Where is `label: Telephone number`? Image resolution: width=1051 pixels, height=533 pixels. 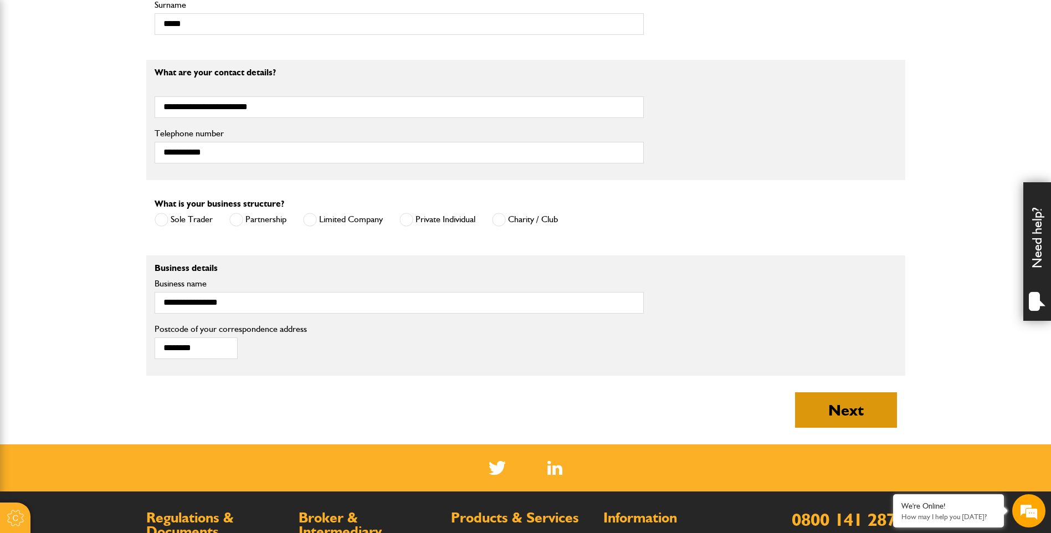
label: Telephone number is located at coordinates (399, 134).